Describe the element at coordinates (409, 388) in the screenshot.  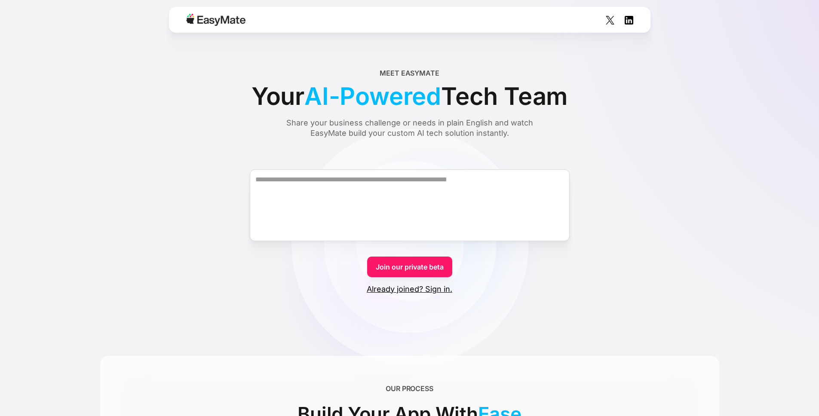
I see `div: OUR PROCESS` at that location.